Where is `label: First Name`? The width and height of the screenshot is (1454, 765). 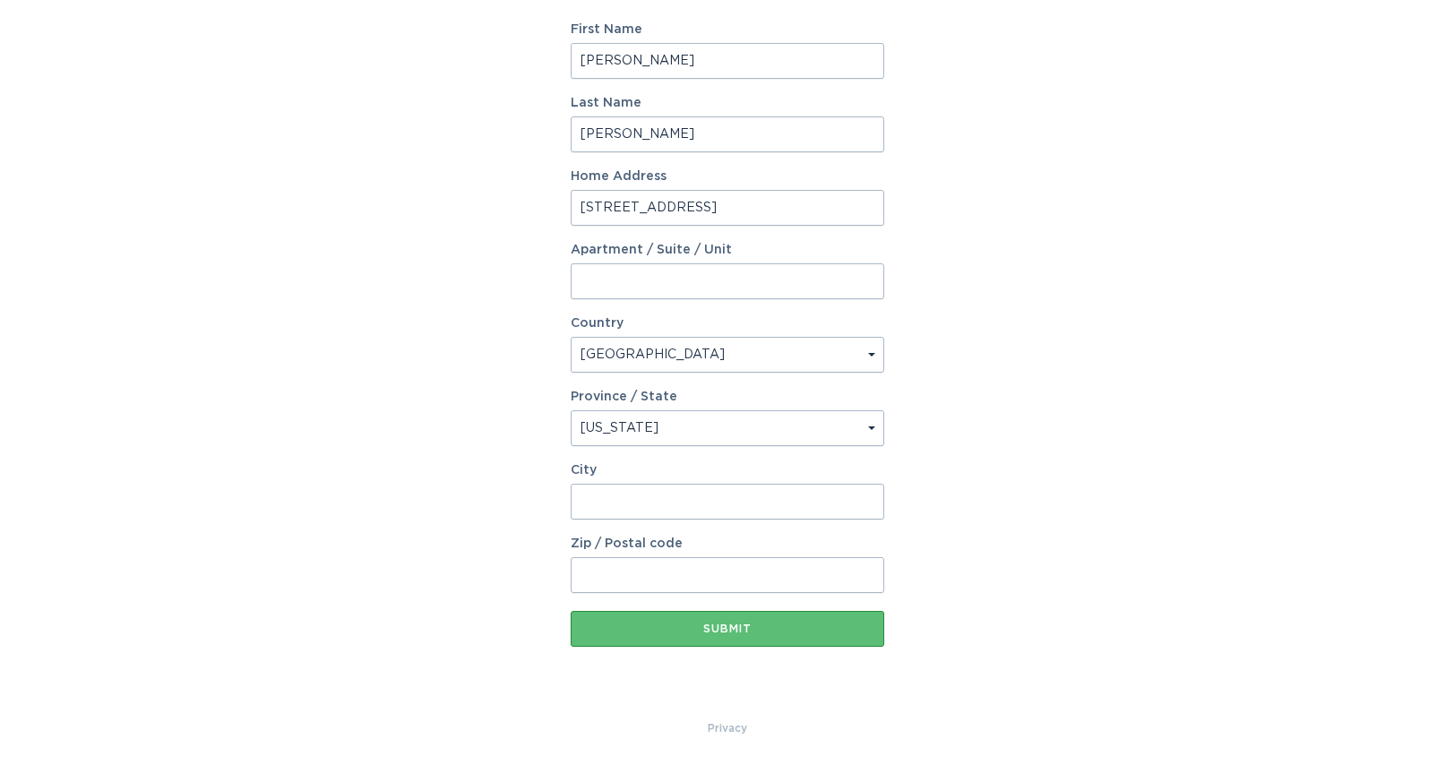 label: First Name is located at coordinates (727, 30).